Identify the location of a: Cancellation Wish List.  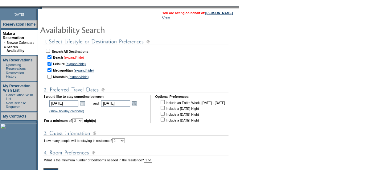
(19, 97).